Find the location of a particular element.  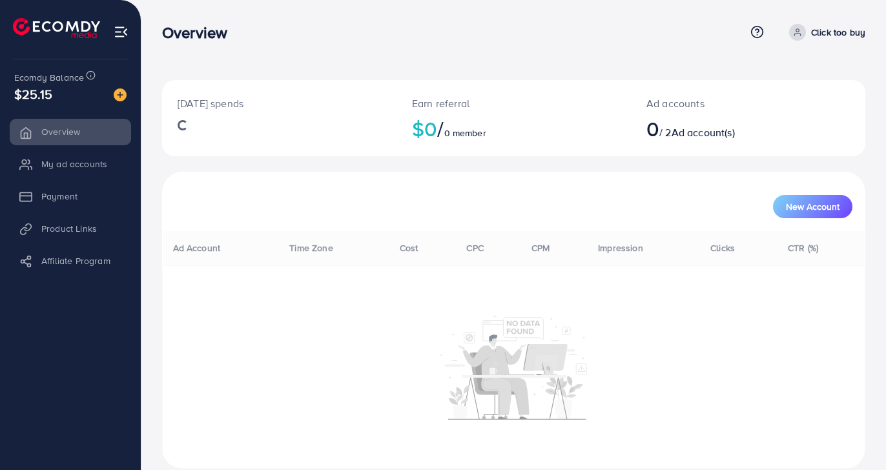

span: $25.15 is located at coordinates (33, 94).